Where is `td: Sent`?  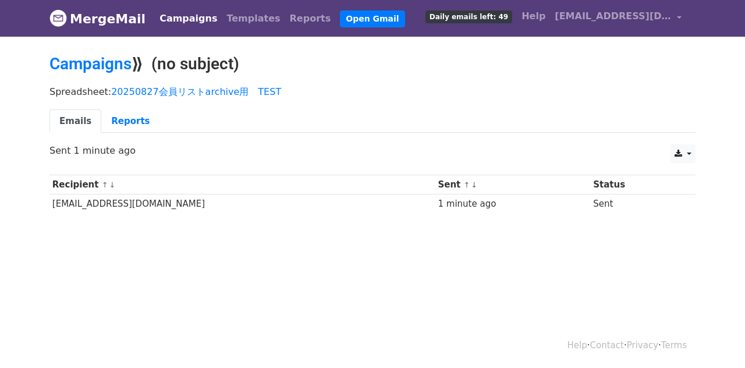 td: Sent is located at coordinates (636, 204).